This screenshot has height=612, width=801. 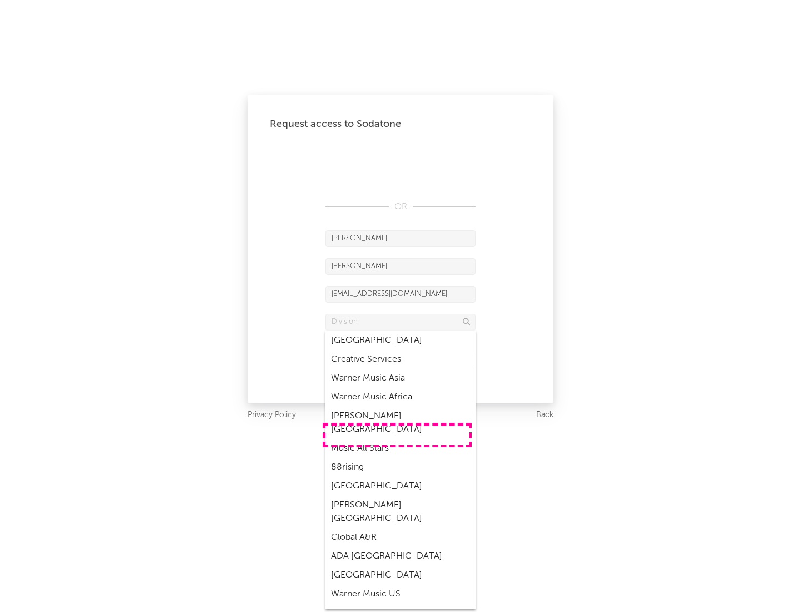 What do you see at coordinates (401, 397) in the screenshot?
I see `div: Warner Music Africa` at bounding box center [401, 397].